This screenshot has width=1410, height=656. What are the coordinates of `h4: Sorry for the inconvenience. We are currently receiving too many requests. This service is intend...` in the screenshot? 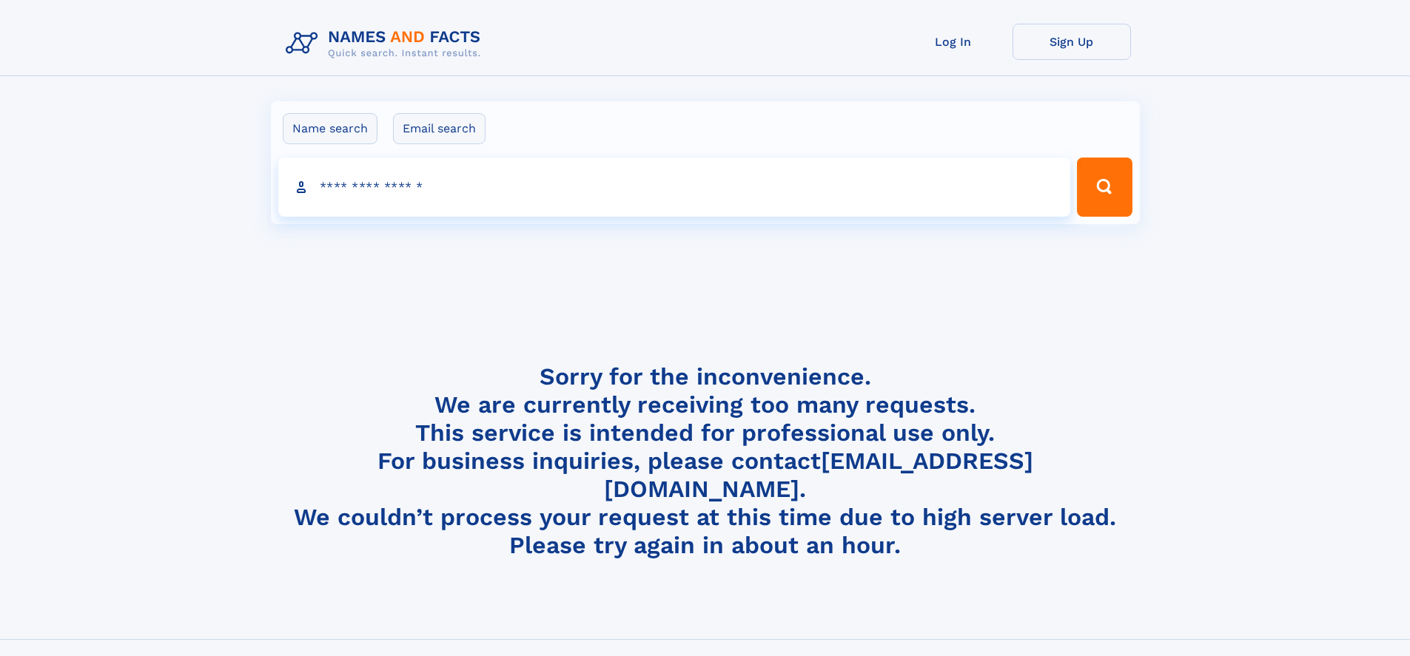 It's located at (705, 461).